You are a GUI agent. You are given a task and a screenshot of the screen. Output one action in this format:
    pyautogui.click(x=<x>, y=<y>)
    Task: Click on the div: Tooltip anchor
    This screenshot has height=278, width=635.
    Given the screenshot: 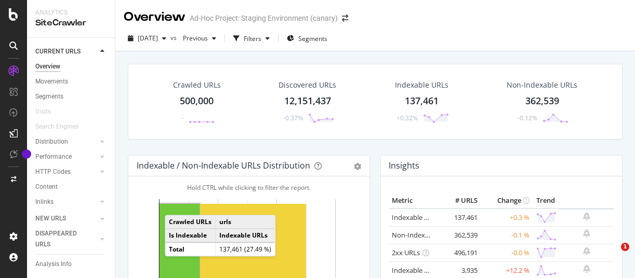 What is the action you would take?
    pyautogui.click(x=26, y=154)
    